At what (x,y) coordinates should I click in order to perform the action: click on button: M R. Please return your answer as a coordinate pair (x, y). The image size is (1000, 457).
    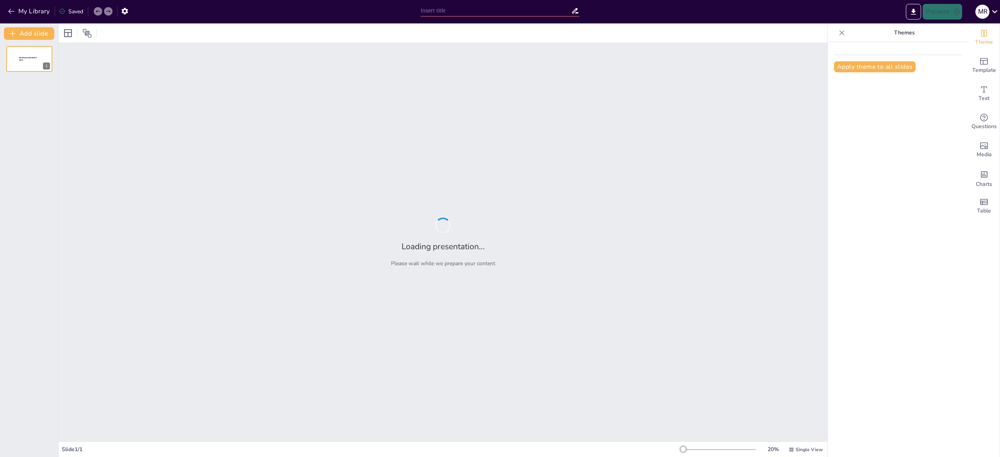
    Looking at the image, I should click on (982, 12).